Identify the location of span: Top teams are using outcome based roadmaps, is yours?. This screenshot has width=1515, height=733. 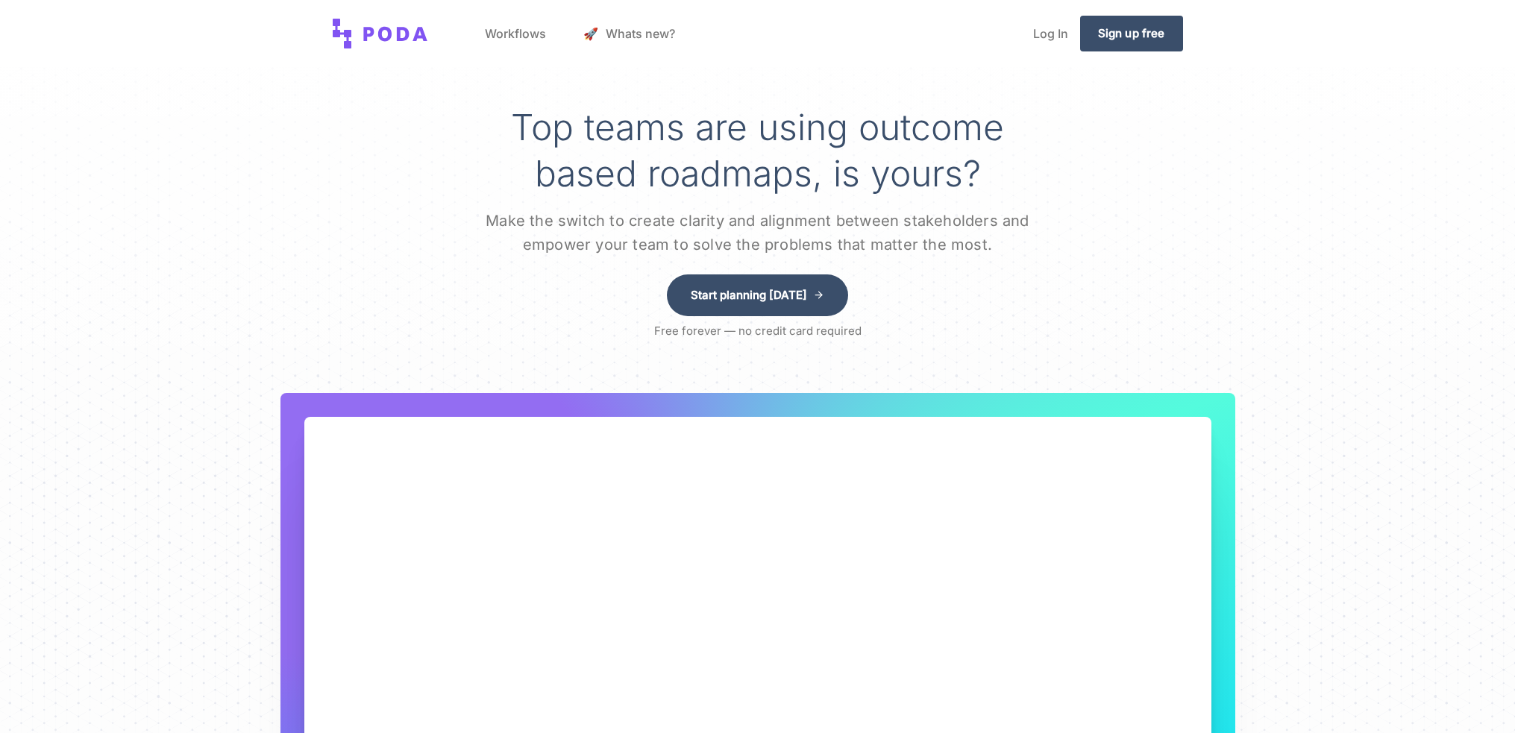
(757, 150).